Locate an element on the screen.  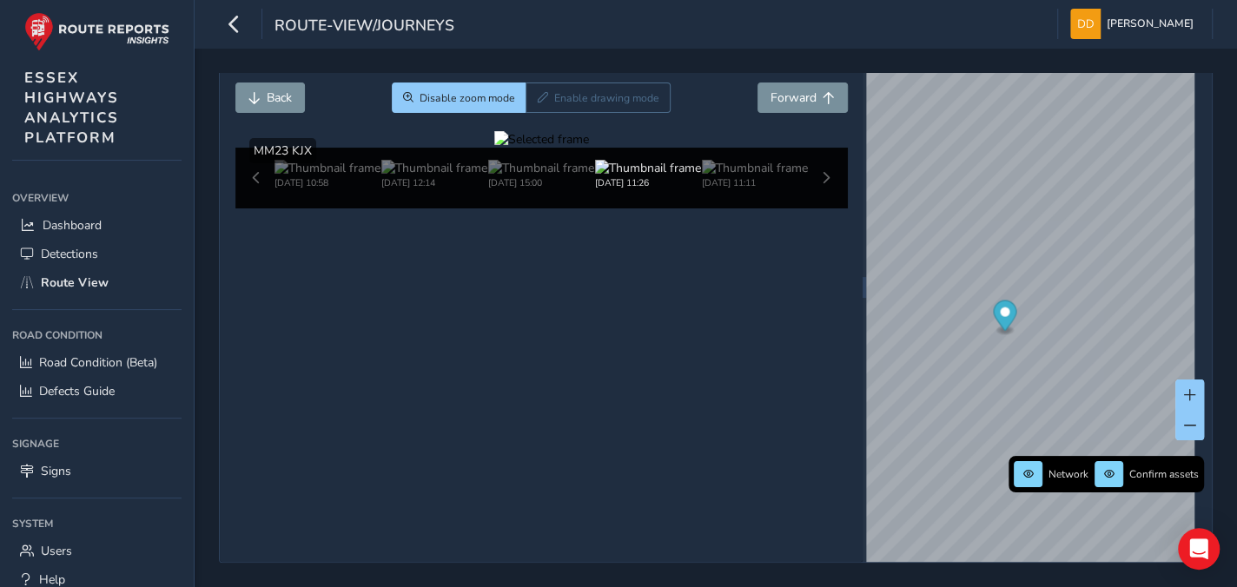
div: Overview is located at coordinates (96, 198).